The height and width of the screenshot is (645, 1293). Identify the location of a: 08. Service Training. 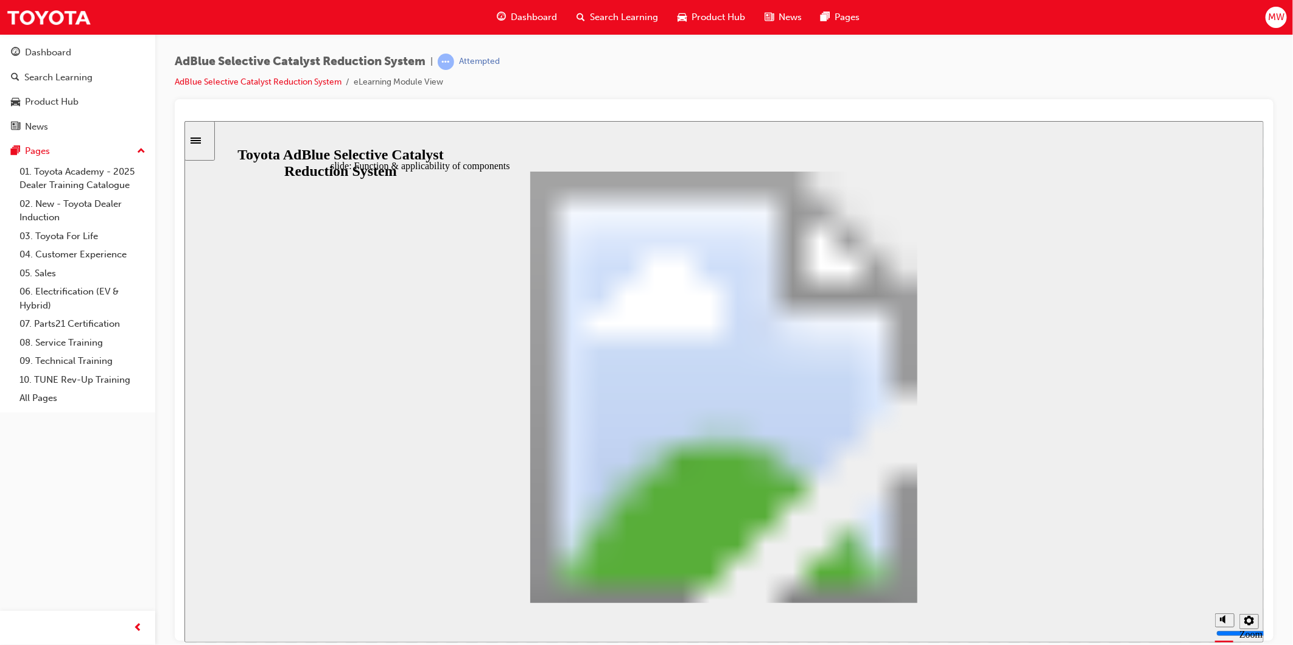
(82, 343).